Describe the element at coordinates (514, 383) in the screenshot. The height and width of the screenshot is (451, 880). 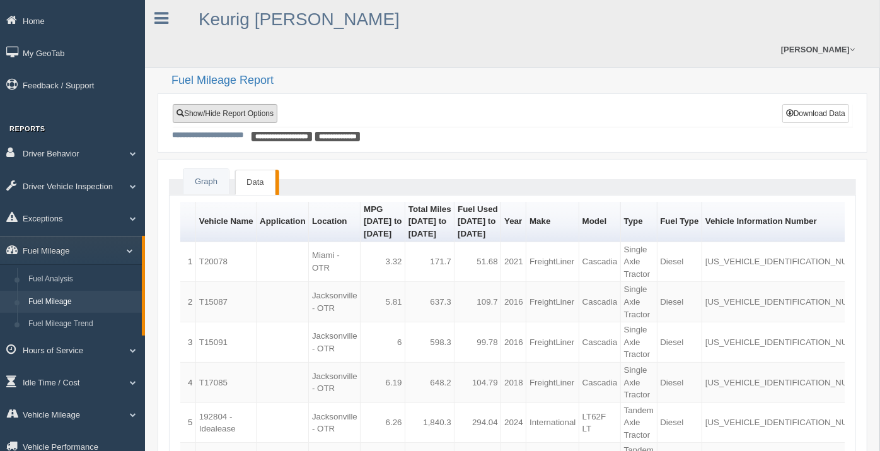
I see `td: 2018` at that location.